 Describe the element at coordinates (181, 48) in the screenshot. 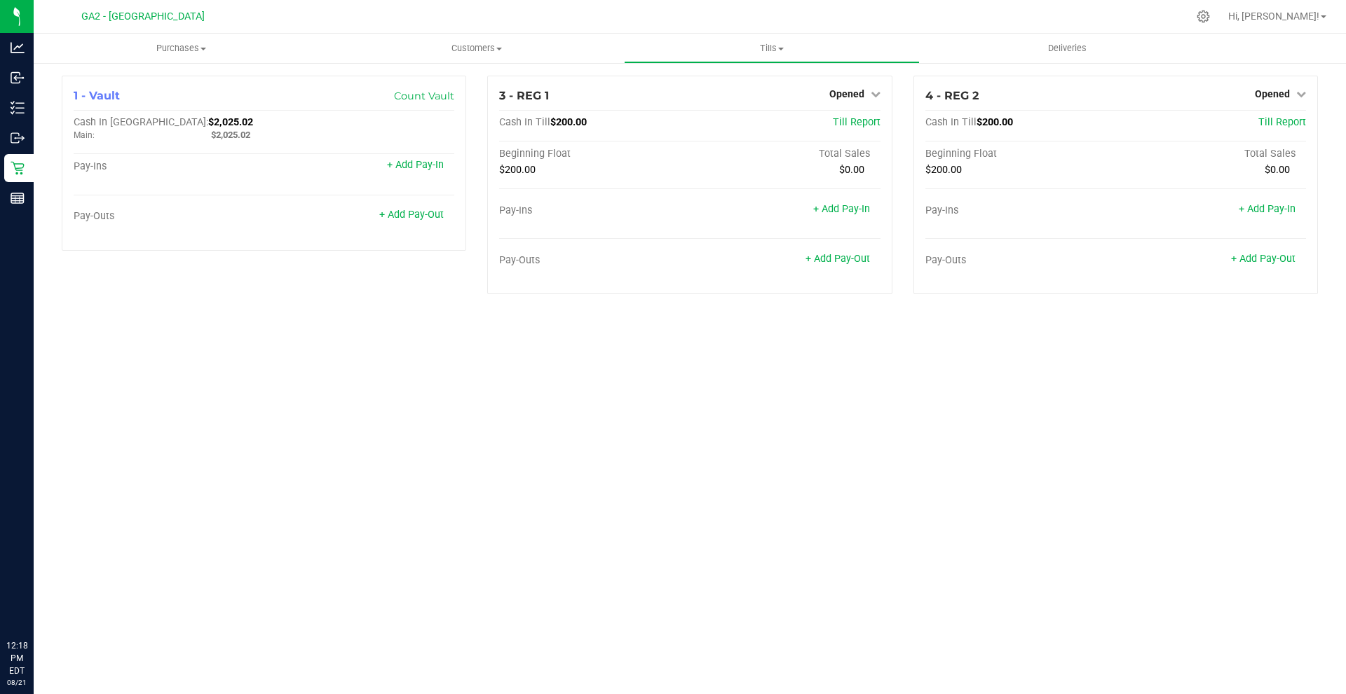

I see `span: Purchases` at that location.